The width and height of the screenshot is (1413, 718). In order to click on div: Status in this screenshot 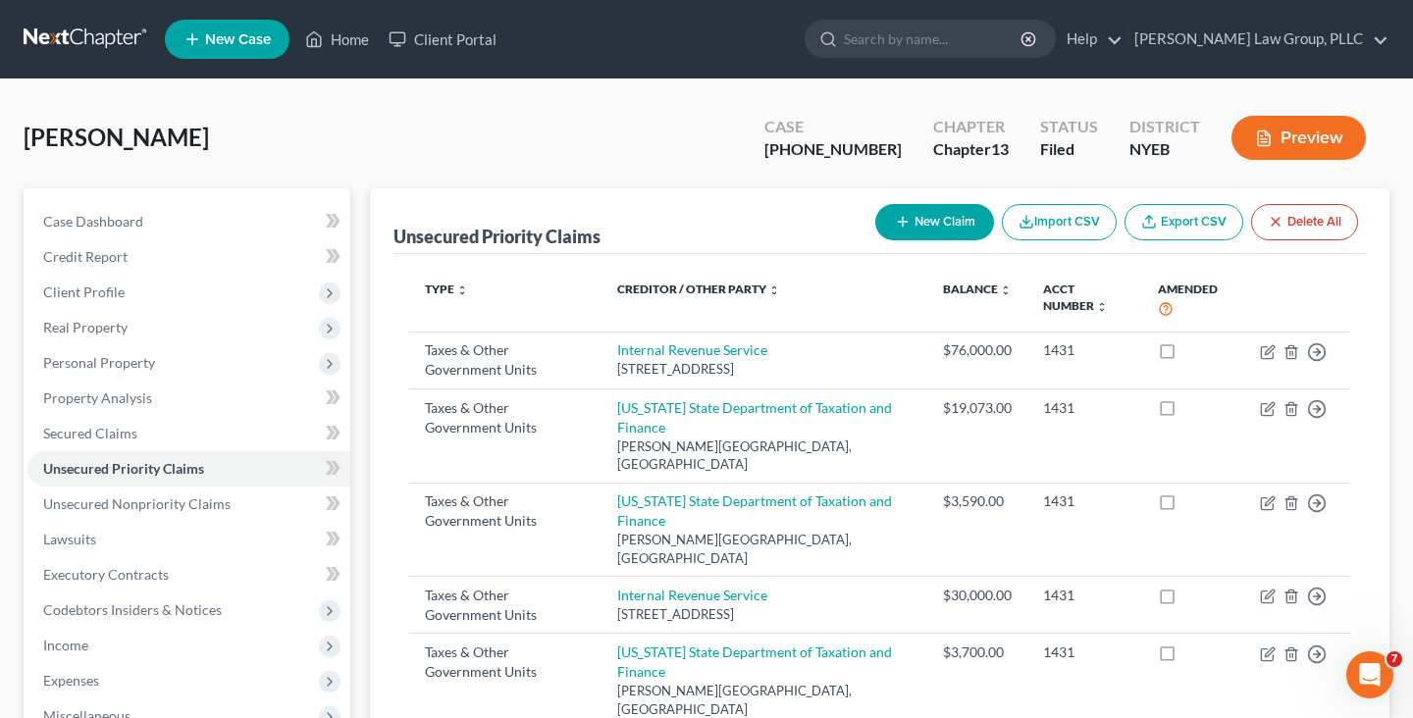, I will do `click(1069, 127)`.